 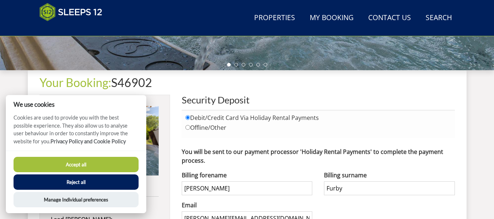 What do you see at coordinates (187, 117) in the screenshot?
I see `input: Debit/Credit Card Via Holiday Rental Payments` at bounding box center [187, 117].